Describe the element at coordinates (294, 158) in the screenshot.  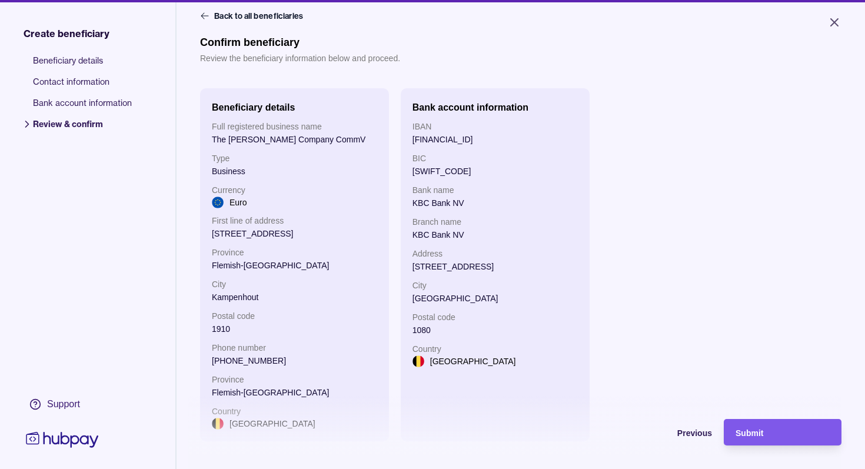
I see `p: Type` at that location.